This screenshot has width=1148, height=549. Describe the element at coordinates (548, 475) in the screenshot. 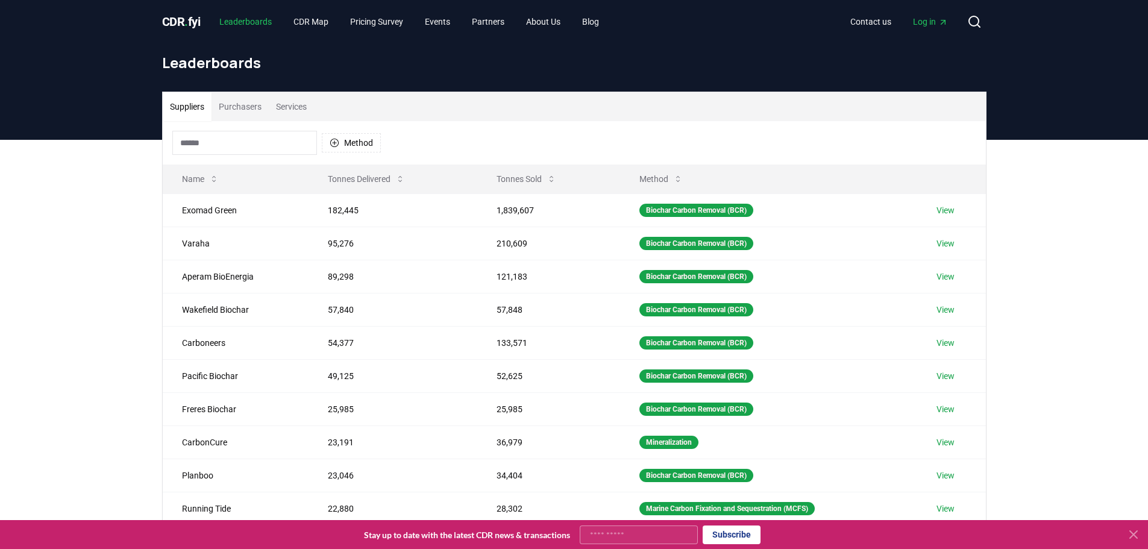

I see `td: 34,404` at that location.